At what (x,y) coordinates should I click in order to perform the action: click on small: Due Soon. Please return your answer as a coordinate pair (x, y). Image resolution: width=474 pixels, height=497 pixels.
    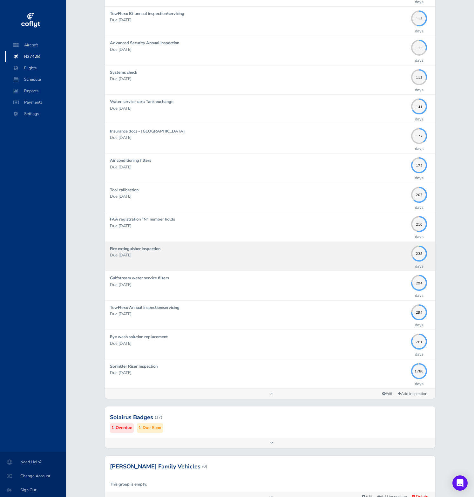
    Looking at the image, I should click on (152, 427).